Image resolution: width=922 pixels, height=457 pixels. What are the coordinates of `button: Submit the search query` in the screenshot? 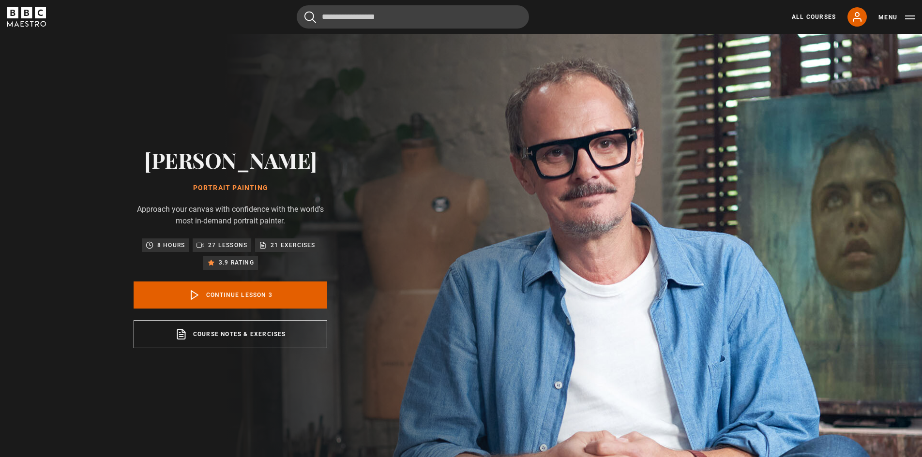 It's located at (310, 17).